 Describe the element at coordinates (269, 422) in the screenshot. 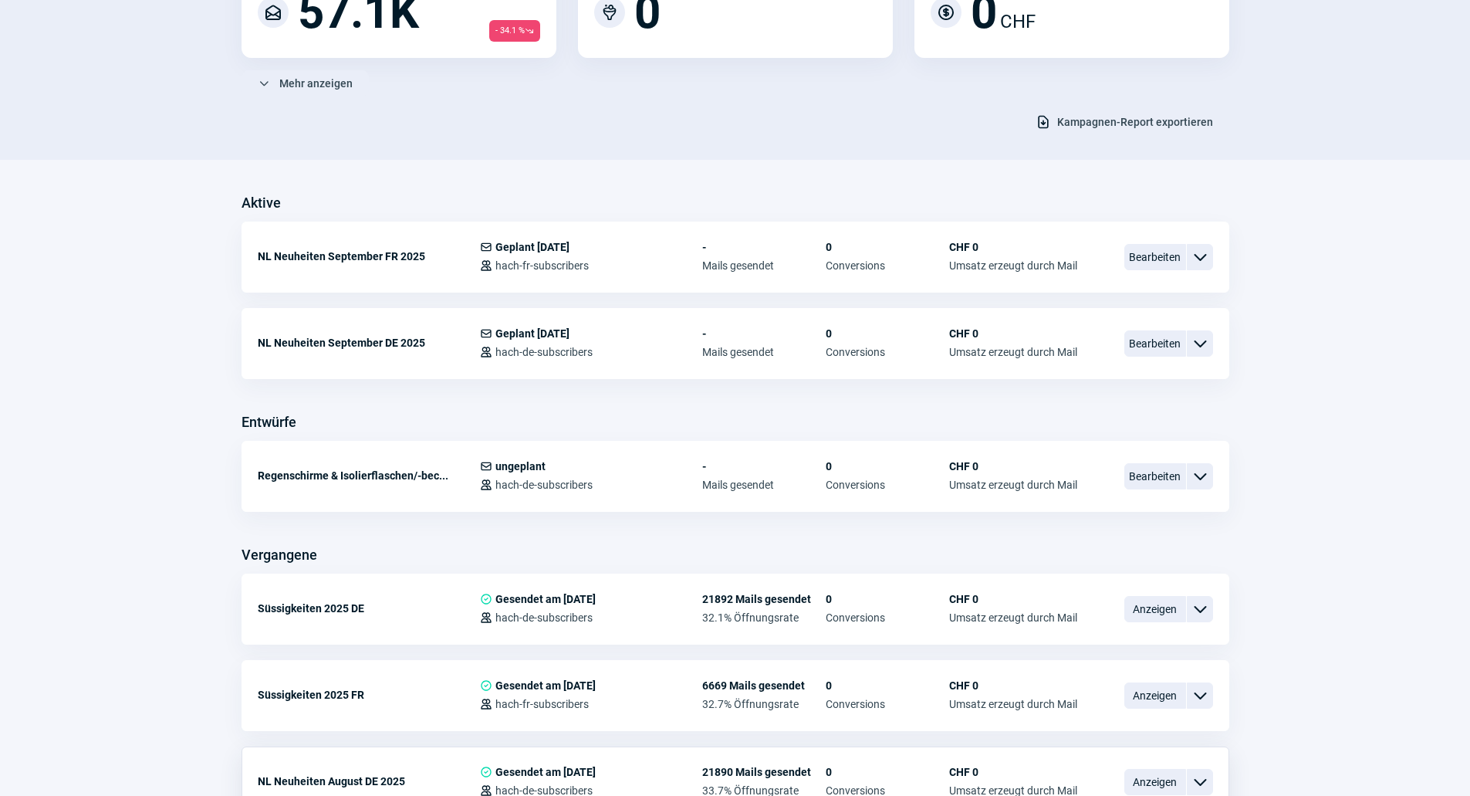

I see `h3: Entwürfe` at that location.